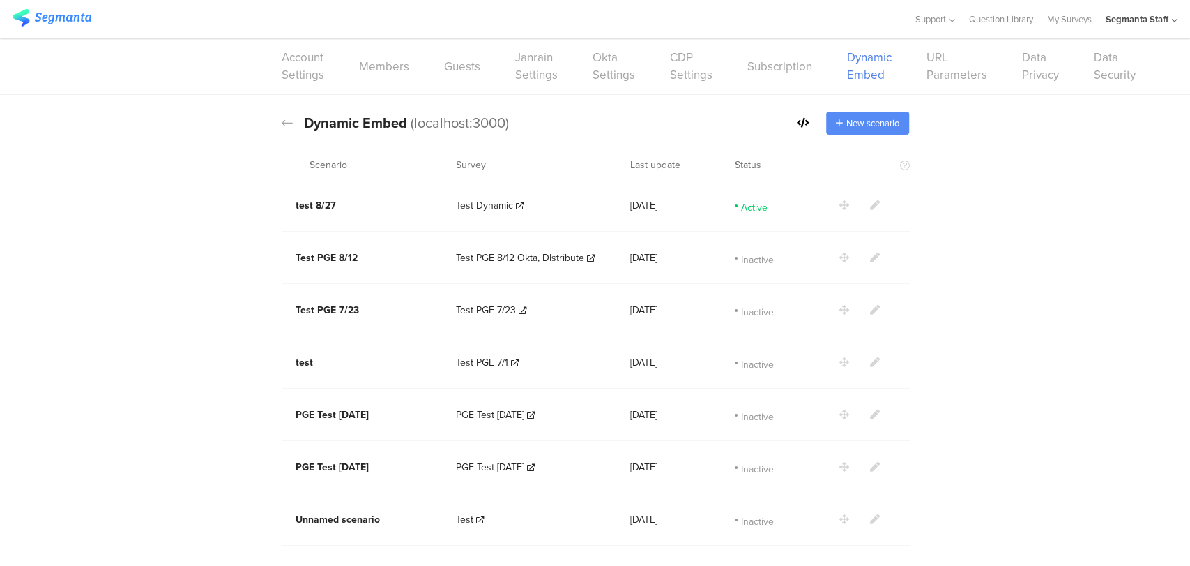 Image resolution: width=1190 pixels, height=566 pixels. I want to click on span: Survey, so click(471, 165).